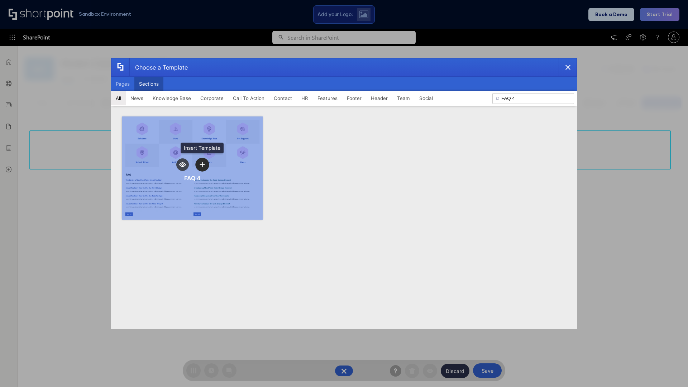 The height and width of the screenshot is (387, 688). I want to click on button: Footer, so click(354, 98).